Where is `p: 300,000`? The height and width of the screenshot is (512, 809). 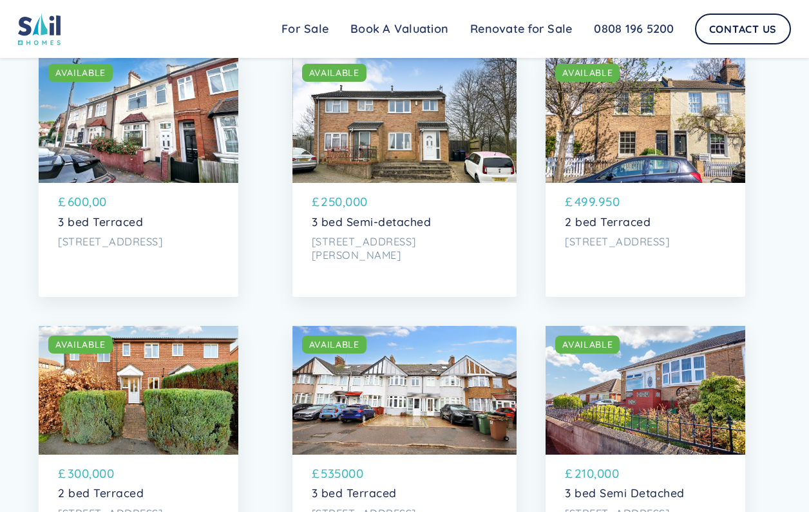 p: 300,000 is located at coordinates (91, 473).